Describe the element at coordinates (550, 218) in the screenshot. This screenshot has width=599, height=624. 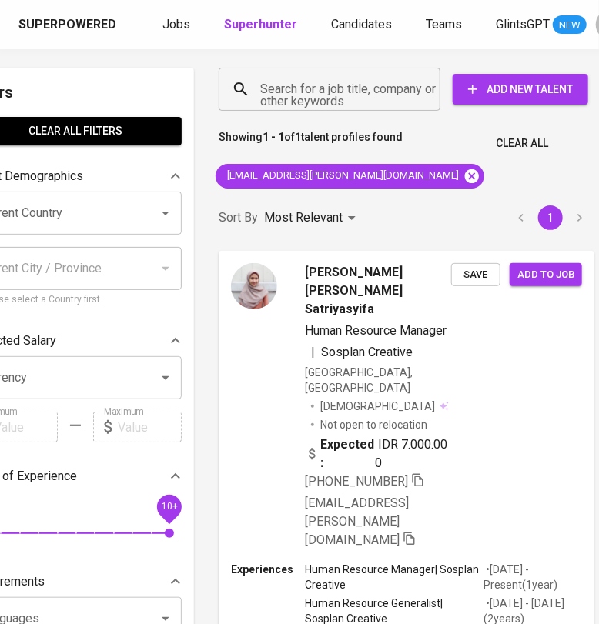
I see `nav: pagination navigation` at that location.